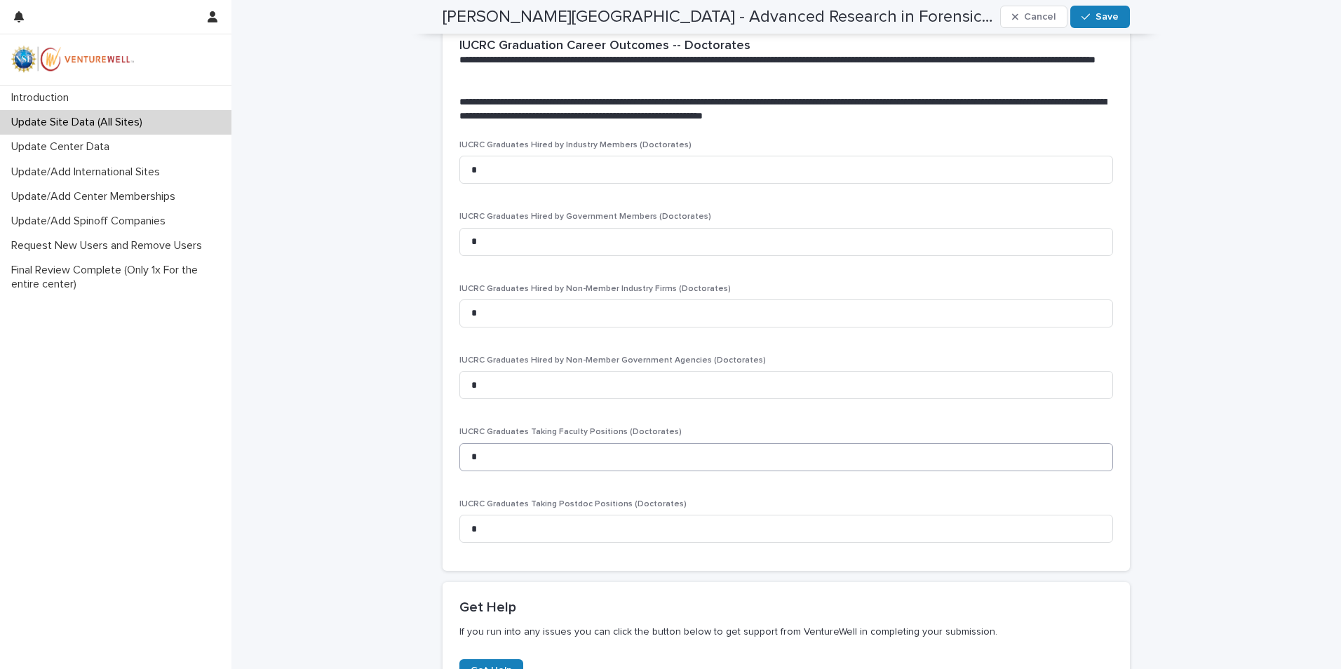 The image size is (1341, 669). What do you see at coordinates (109, 245) in the screenshot?
I see `p: Request New Users and Remove Users` at bounding box center [109, 245].